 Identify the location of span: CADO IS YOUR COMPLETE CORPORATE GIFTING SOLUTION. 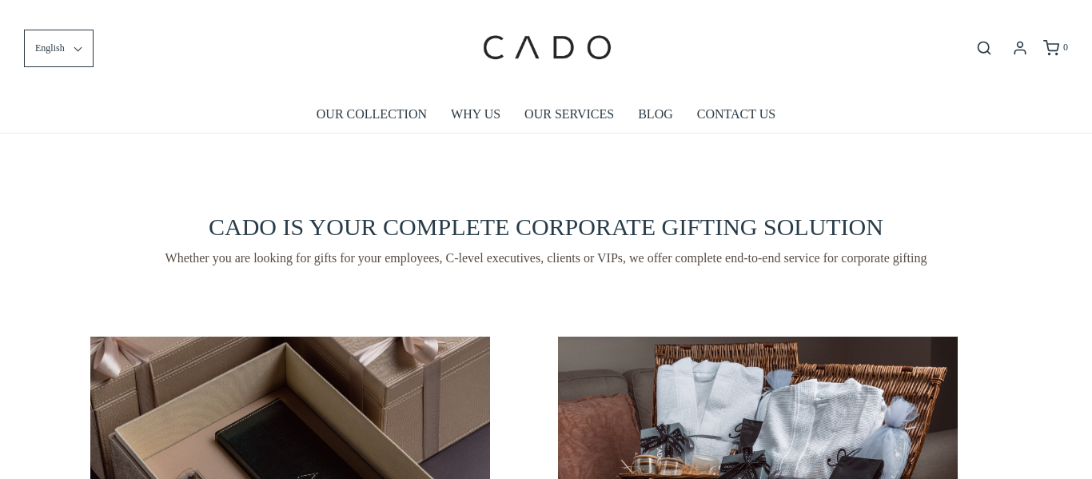
(546, 226).